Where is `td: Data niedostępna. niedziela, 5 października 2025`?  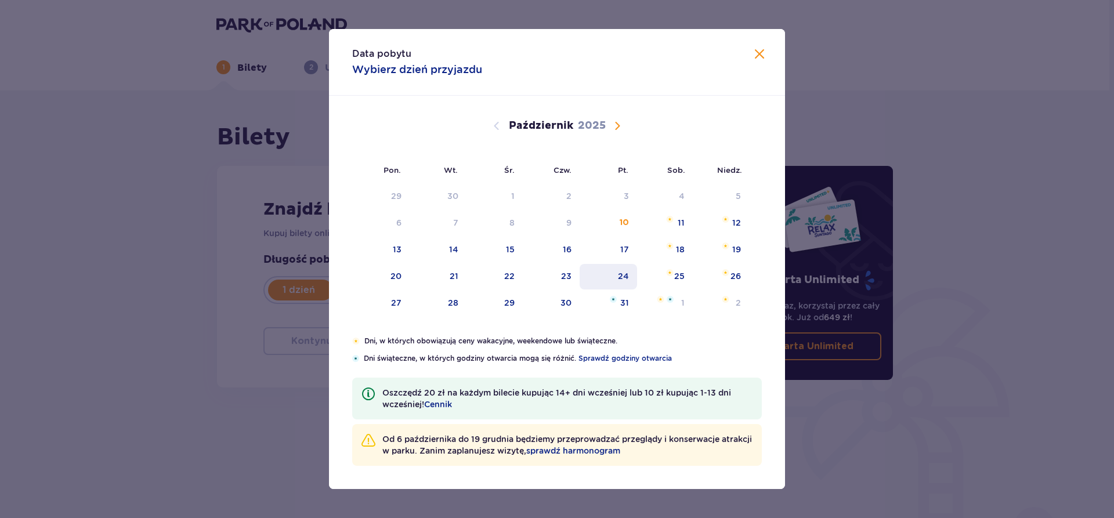 td: Data niedostępna. niedziela, 5 października 2025 is located at coordinates (721, 197).